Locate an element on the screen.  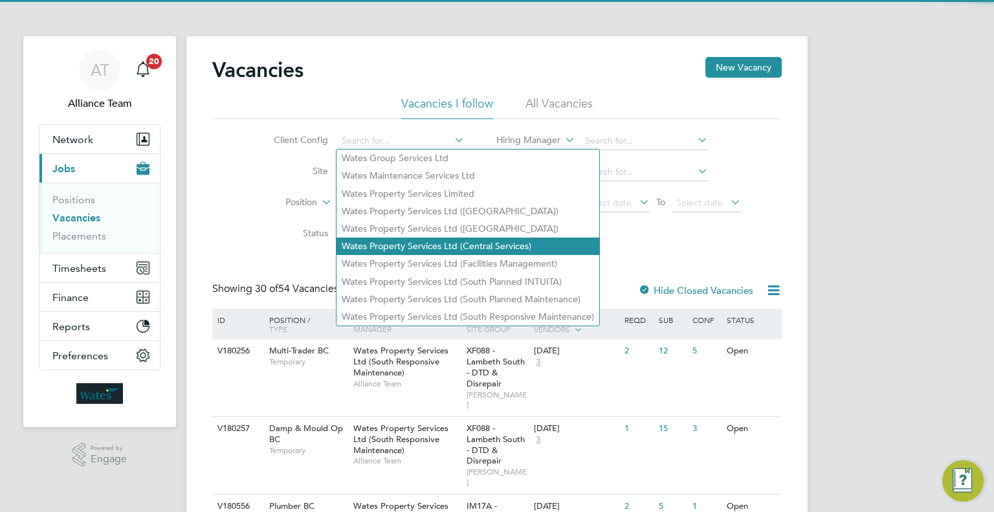
a: Positions is located at coordinates (74, 199).